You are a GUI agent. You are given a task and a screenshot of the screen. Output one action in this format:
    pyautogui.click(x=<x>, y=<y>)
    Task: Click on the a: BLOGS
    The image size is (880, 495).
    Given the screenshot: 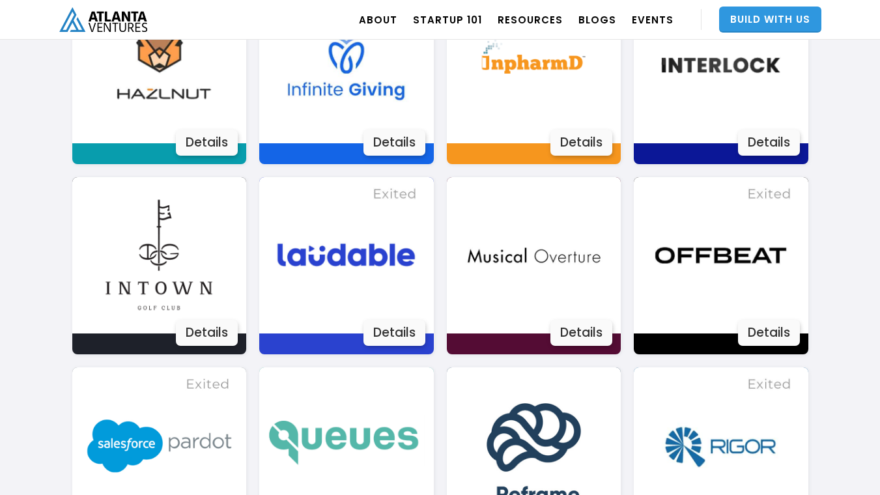 What is the action you would take?
    pyautogui.click(x=597, y=20)
    